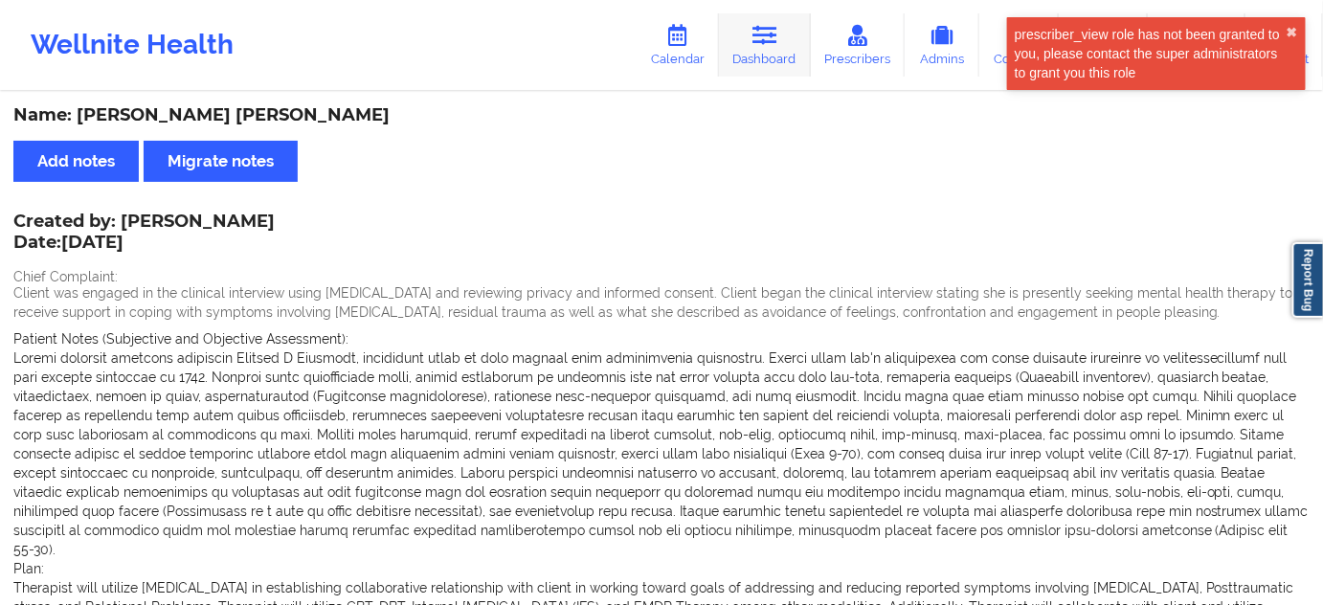 The image size is (1323, 605). What do you see at coordinates (76, 161) in the screenshot?
I see `button: Add notes` at bounding box center [76, 161].